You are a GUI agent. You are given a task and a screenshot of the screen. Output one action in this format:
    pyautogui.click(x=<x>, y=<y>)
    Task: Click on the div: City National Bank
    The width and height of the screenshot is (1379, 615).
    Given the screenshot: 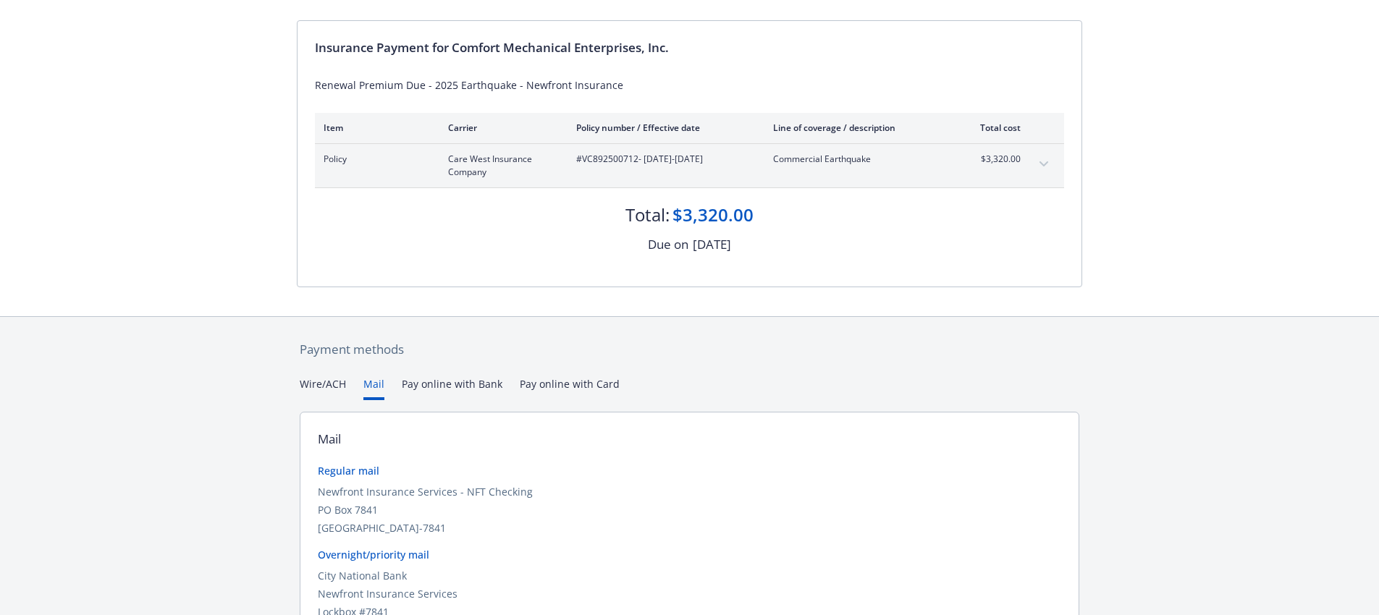 What is the action you would take?
    pyautogui.click(x=689, y=575)
    